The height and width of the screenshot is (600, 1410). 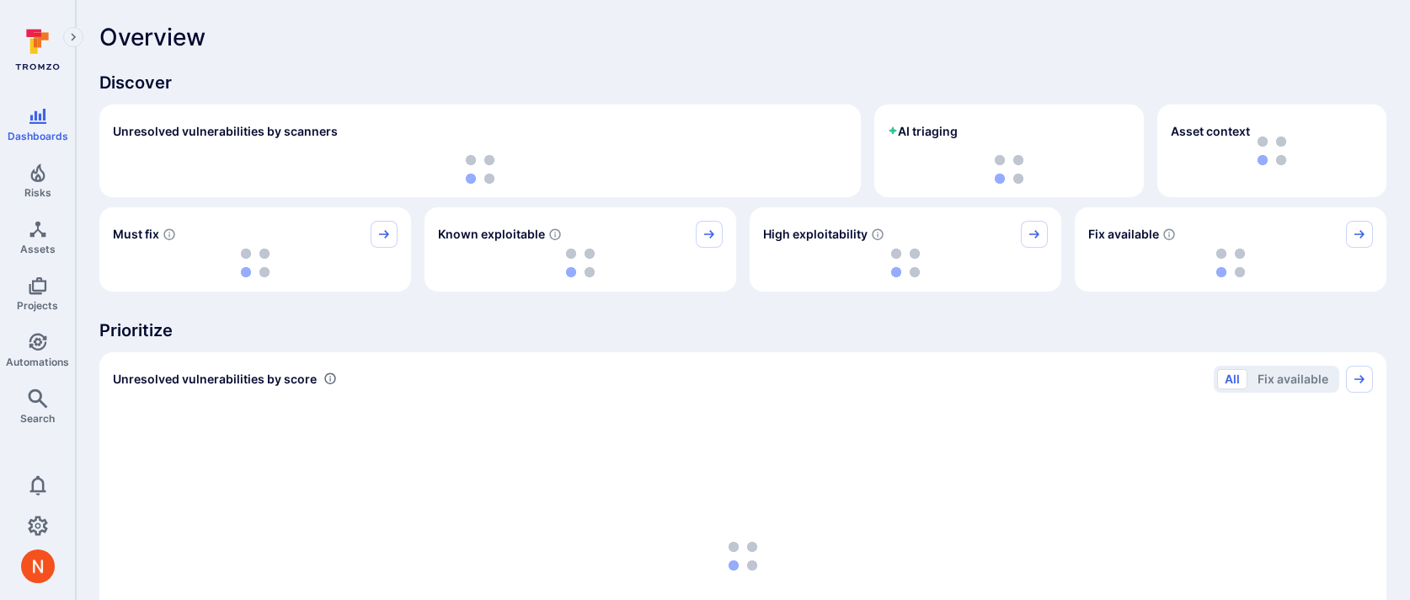 What do you see at coordinates (491, 234) in the screenshot?
I see `span: Known exploitable` at bounding box center [491, 234].